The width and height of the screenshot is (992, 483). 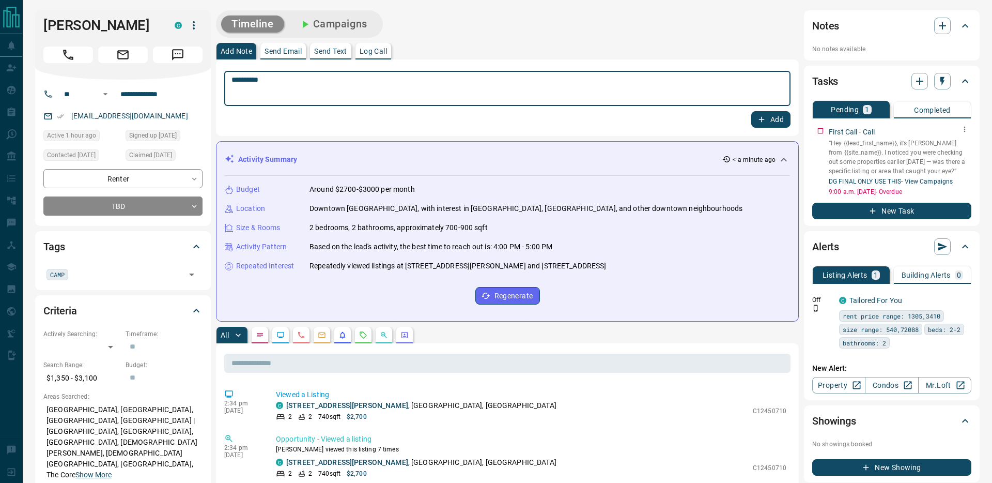 What do you see at coordinates (322, 335) in the screenshot?
I see `svg: Emails` at bounding box center [322, 335].